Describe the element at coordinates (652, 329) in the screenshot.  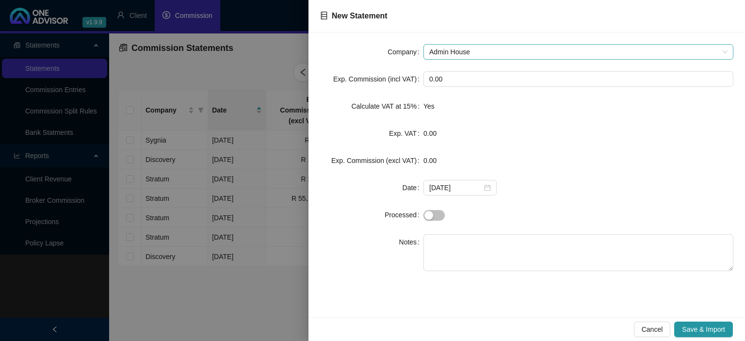
I see `button: Cancel` at that location.